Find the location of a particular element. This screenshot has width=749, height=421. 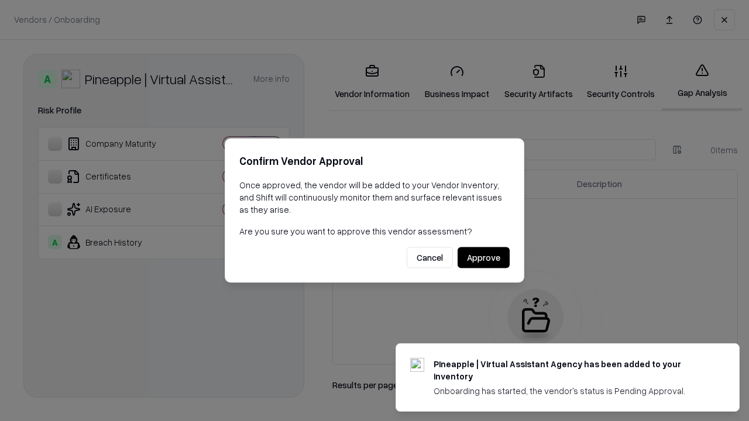

p: Are you sure you want to approve this vendor assessment? is located at coordinates (374, 231).